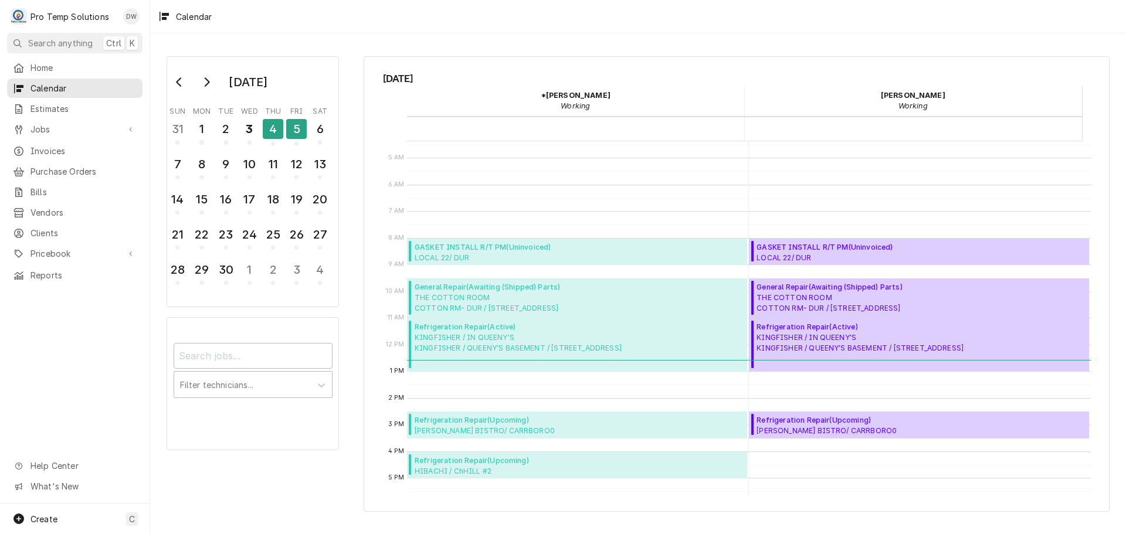  Describe the element at coordinates (83, 109) in the screenshot. I see `span: Estimates` at that location.